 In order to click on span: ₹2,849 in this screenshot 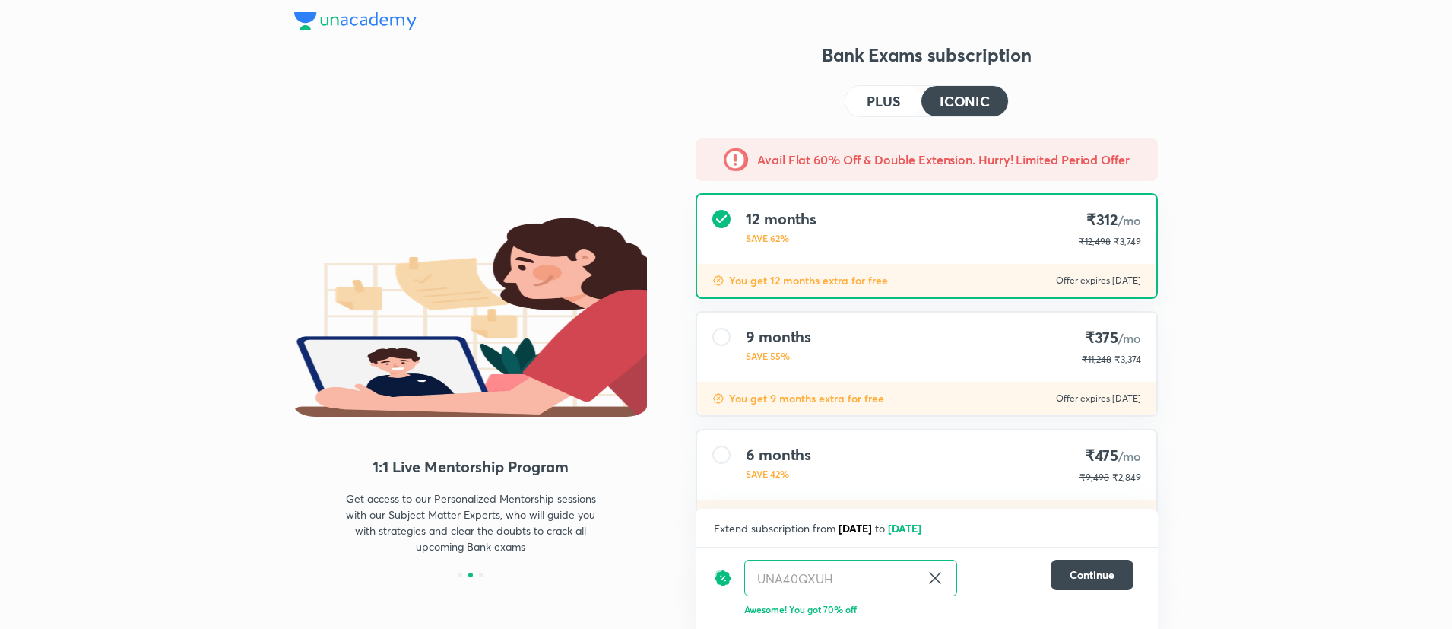, I will do `click(1127, 477)`.